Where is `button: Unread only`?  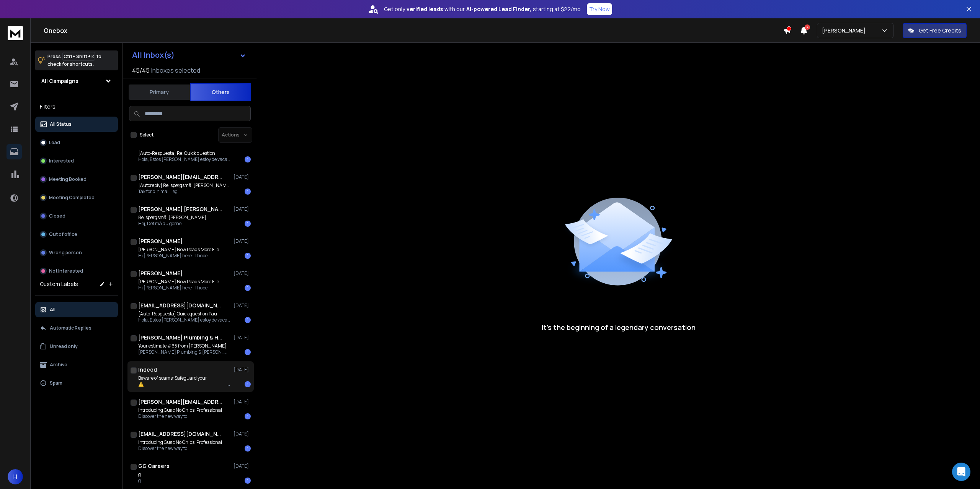 button: Unread only is located at coordinates (77, 347).